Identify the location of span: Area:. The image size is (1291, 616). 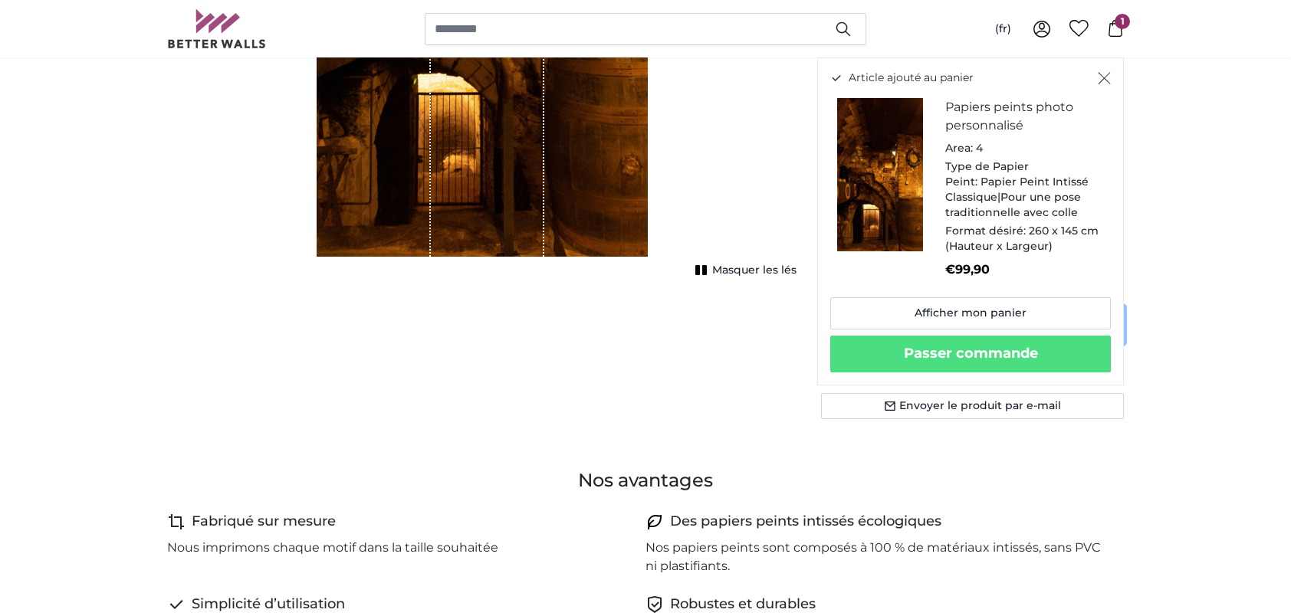
(959, 148).